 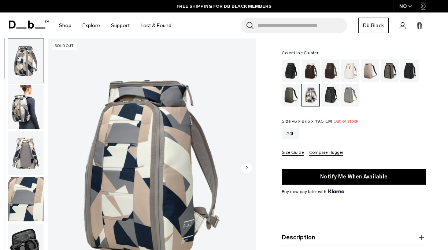 What do you see at coordinates (293, 152) in the screenshot?
I see `button: Size Guide` at bounding box center [293, 152].